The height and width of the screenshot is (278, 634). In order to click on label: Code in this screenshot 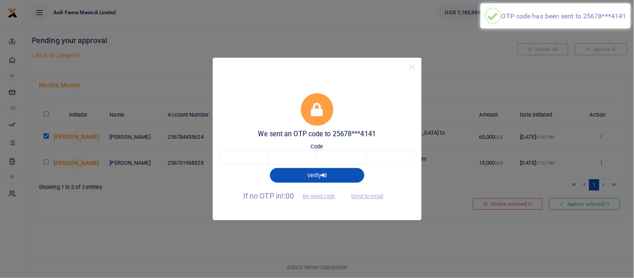, I will do `click(317, 147)`.